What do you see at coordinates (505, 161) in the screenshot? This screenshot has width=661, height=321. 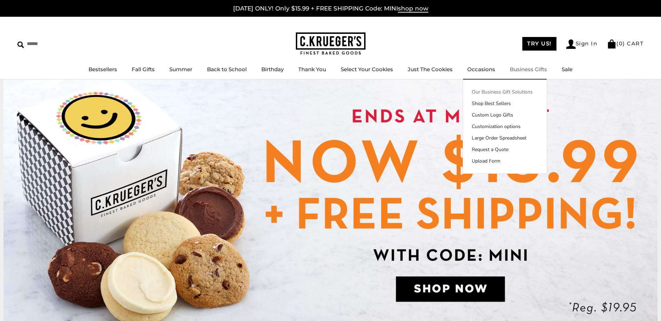 I see `a: Upload Form` at bounding box center [505, 161].